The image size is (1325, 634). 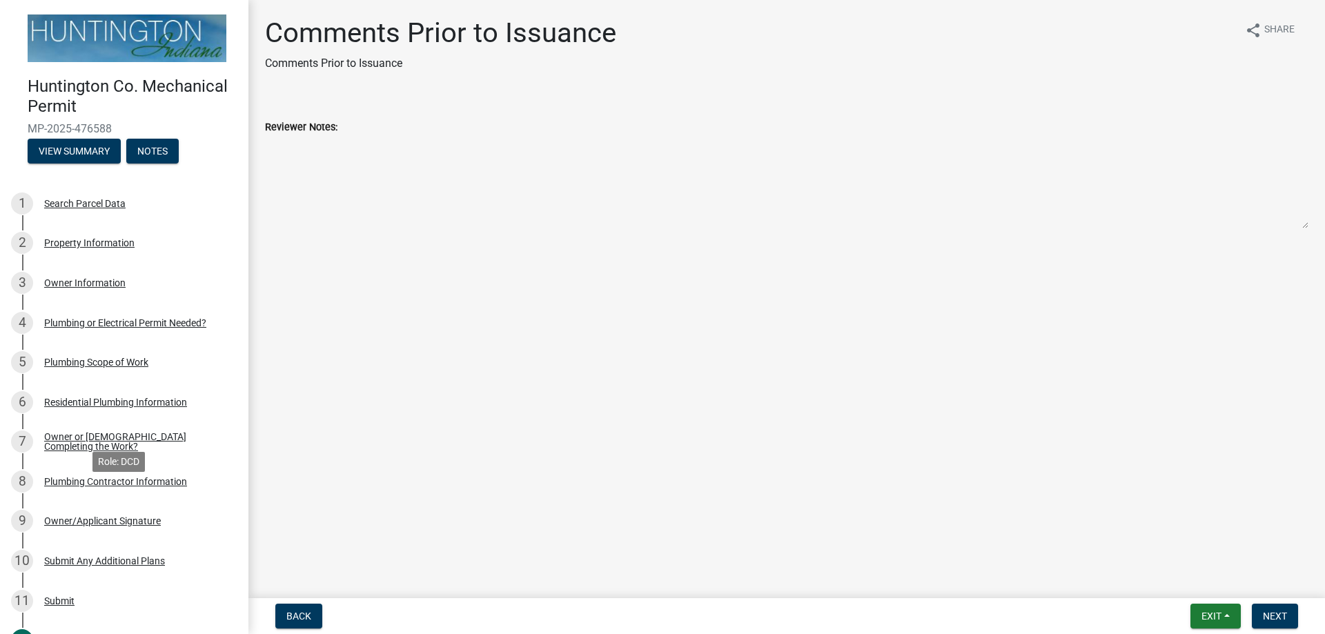 I want to click on img: Huntington County, Indiana, so click(x=127, y=38).